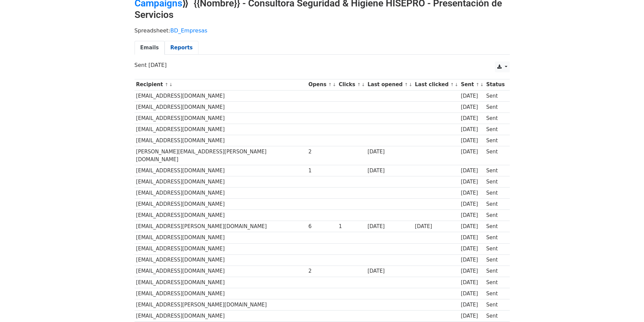  What do you see at coordinates (436, 84) in the screenshot?
I see `th: Last clicked` at bounding box center [436, 84].